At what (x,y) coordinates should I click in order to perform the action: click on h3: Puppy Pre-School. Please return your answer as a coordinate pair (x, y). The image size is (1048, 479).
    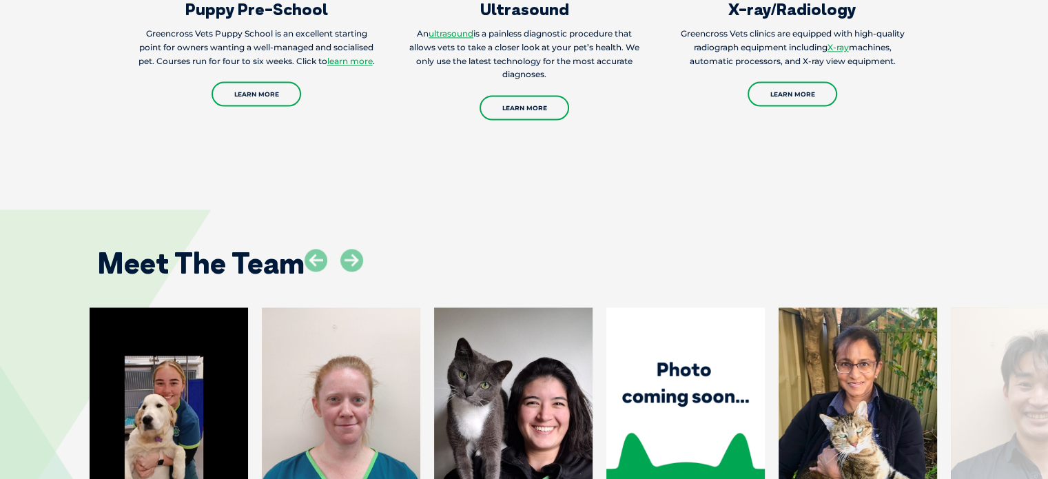
    Looking at the image, I should click on (256, 9).